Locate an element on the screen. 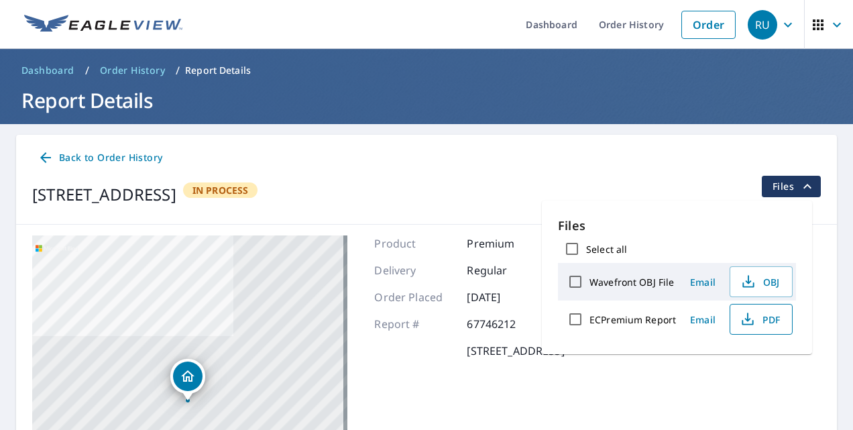 The height and width of the screenshot is (430, 853). label: ECPremium Report is located at coordinates (632, 319).